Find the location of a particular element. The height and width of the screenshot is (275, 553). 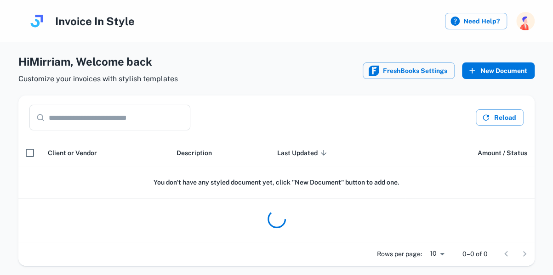

img: FreshBooks icon is located at coordinates (374, 71).